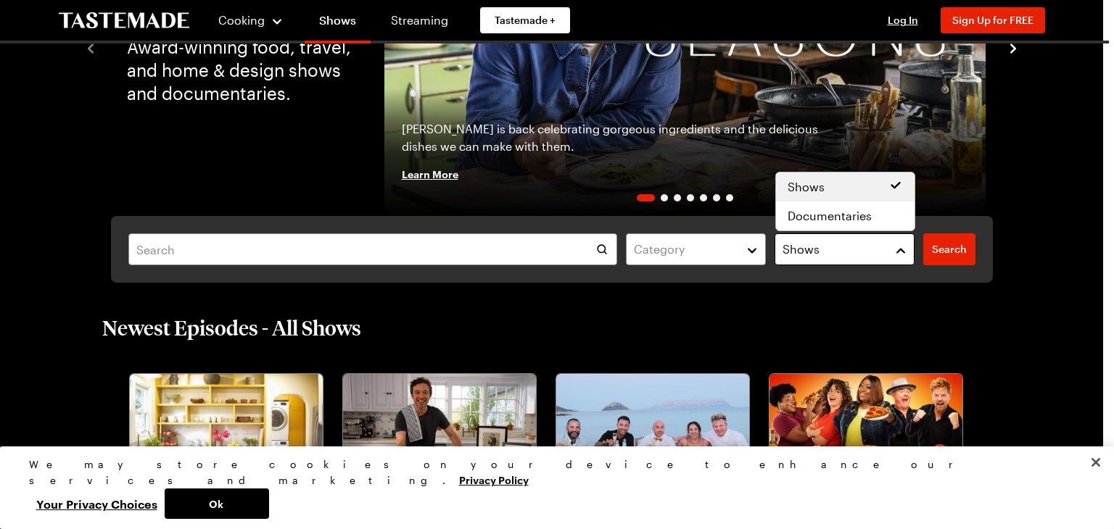 Image resolution: width=1114 pixels, height=529 pixels. Describe the element at coordinates (96, 504) in the screenshot. I see `button: Your Privacy Choices` at that location.